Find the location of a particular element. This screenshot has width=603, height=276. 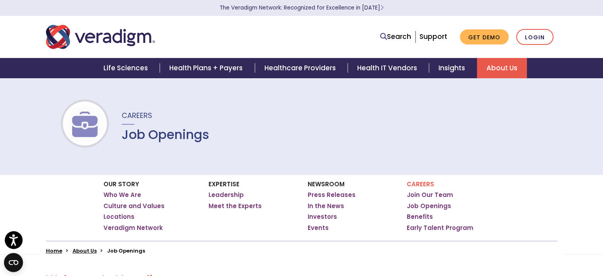

a: Early Talent Program is located at coordinates (440, 228).